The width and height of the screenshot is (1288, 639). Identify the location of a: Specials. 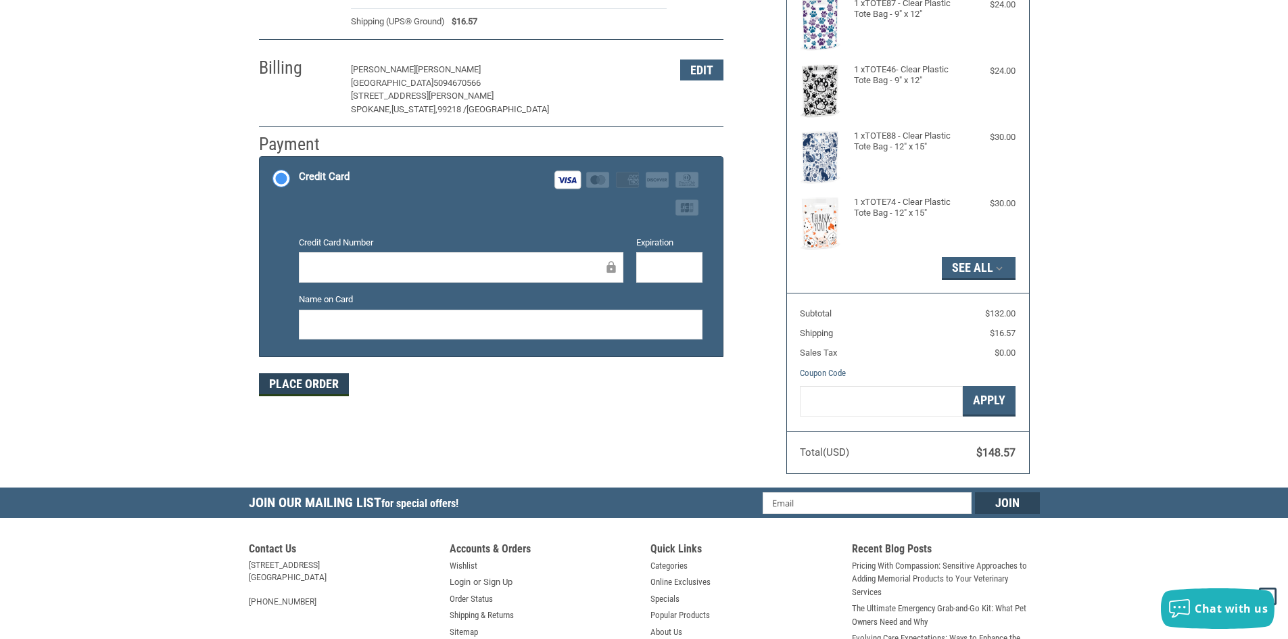
(665, 599).